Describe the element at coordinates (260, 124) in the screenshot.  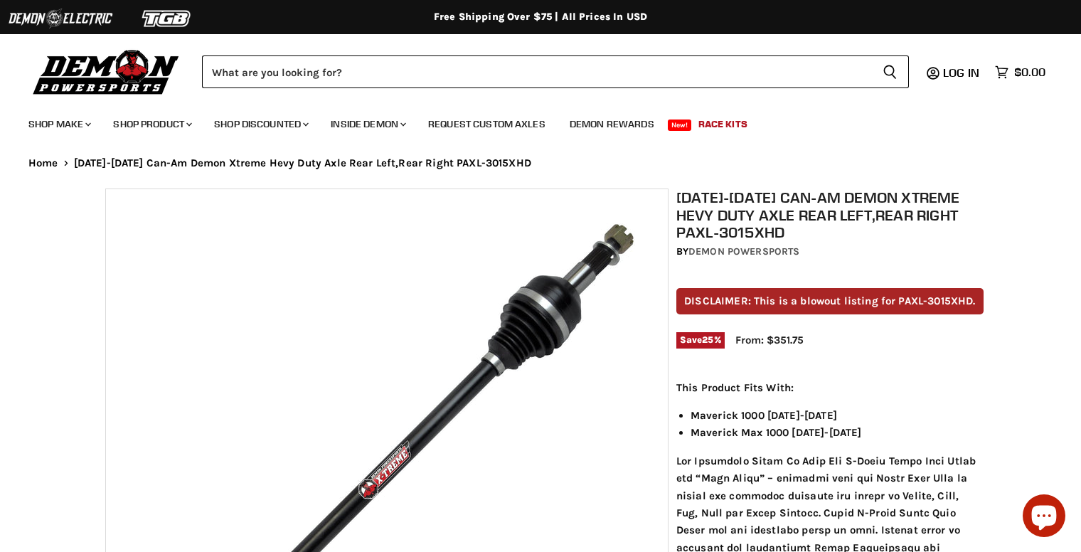
I see `a: Shop Discounted` at that location.